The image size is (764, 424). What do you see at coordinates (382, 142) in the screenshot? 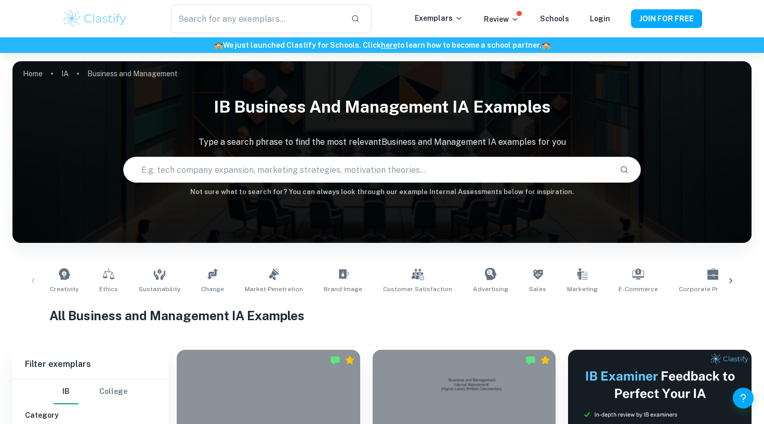
I see `p: Type a search phrase to find the most relevant Business and Management IA examples for you` at bounding box center [382, 142].